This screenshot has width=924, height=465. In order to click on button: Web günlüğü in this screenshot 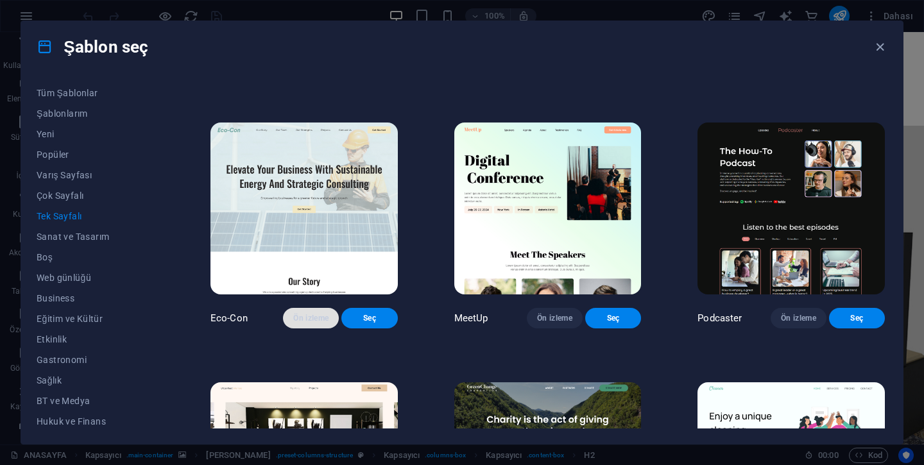, I will do `click(95, 278)`.